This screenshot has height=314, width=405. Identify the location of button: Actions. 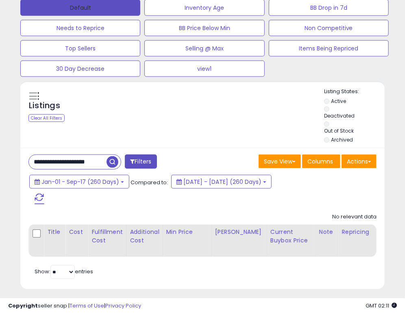
(359, 161).